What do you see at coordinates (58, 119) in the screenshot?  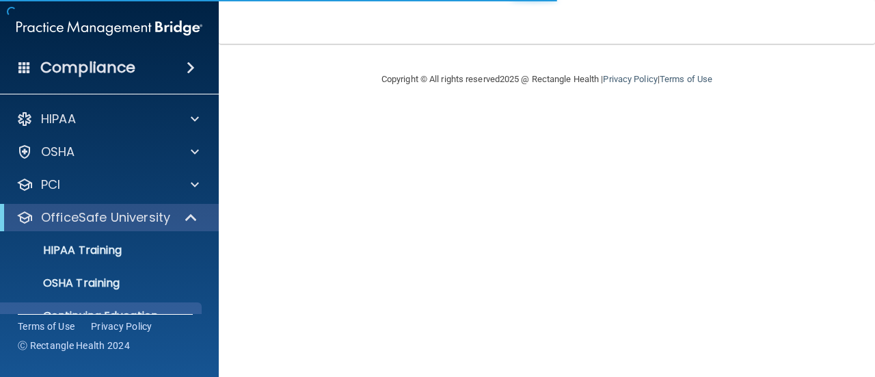 I see `p: HIPAA` at bounding box center [58, 119].